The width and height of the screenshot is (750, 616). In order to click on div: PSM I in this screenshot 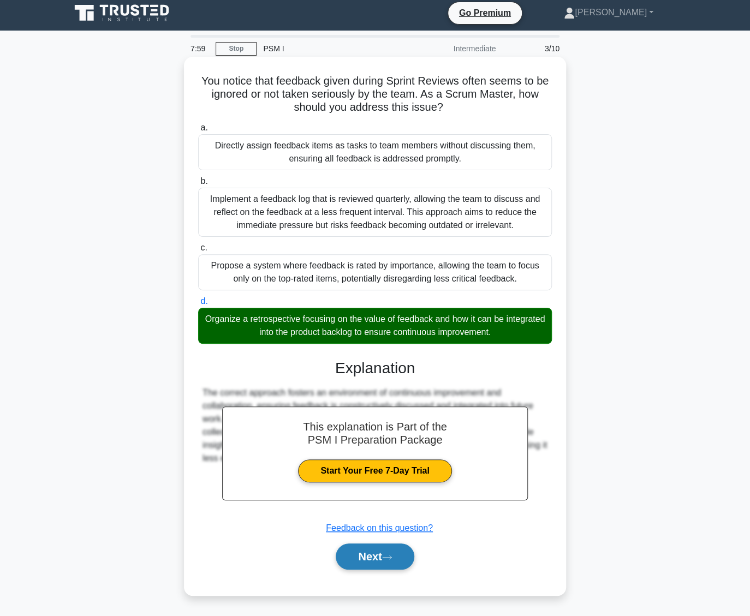, I will do `click(331, 49)`.